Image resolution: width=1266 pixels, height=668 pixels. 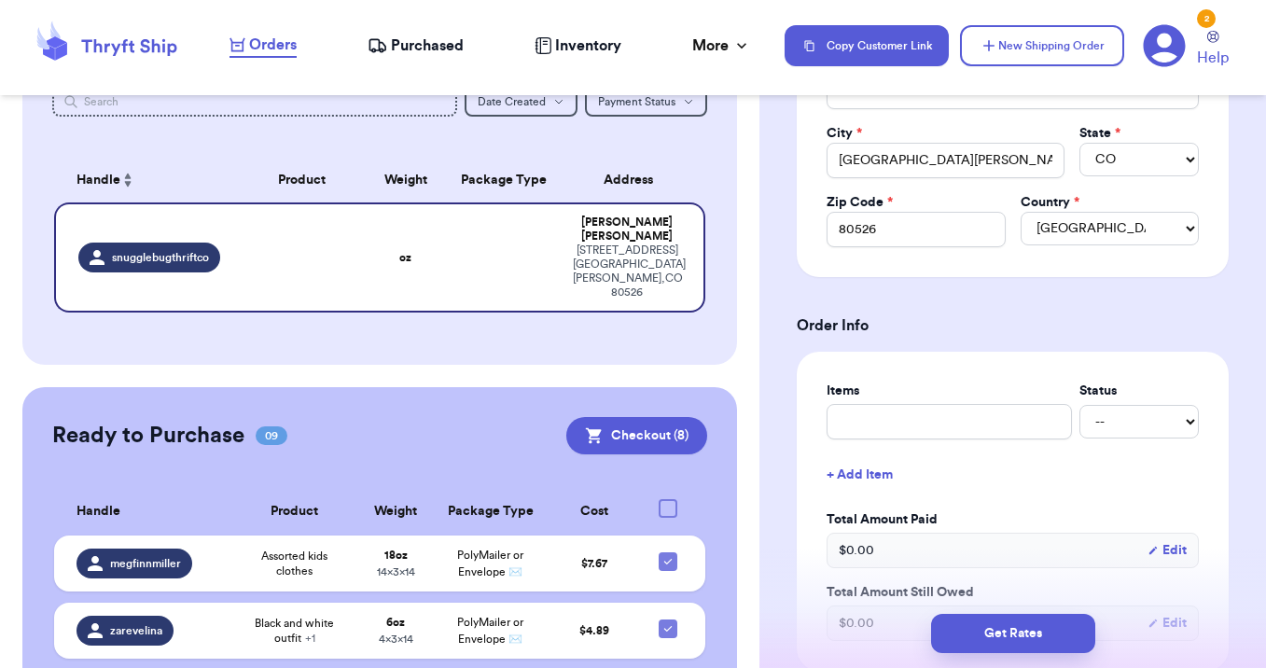 What do you see at coordinates (636, 436) in the screenshot?
I see `button: Checkout (8)` at bounding box center [636, 436].